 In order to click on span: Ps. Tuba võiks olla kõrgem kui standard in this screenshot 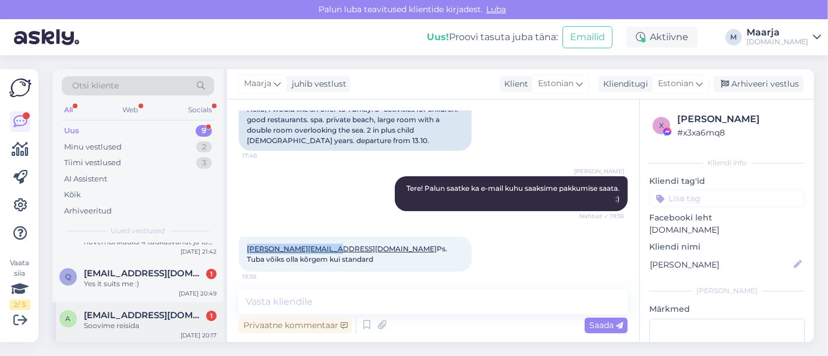, I will do `click(347, 254)`.